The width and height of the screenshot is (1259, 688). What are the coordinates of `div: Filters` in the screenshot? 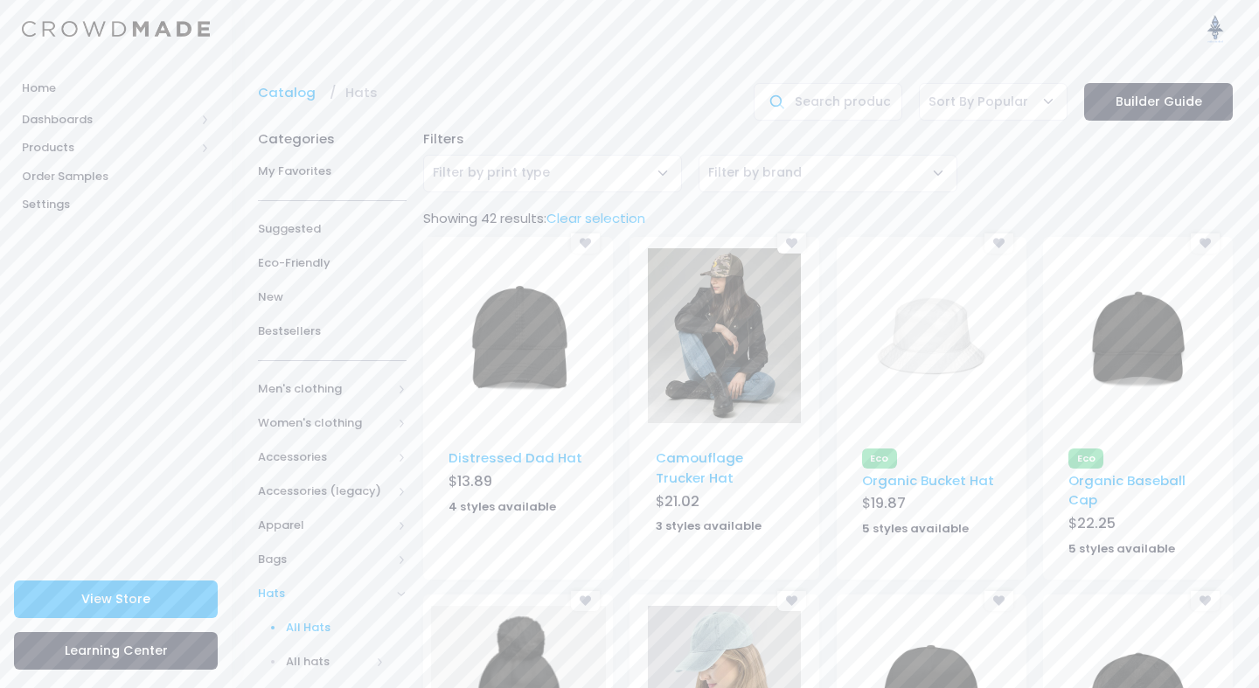 It's located at (827, 139).